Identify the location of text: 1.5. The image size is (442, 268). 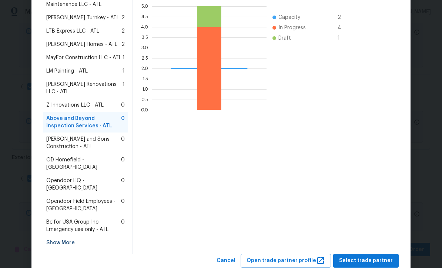
(145, 79).